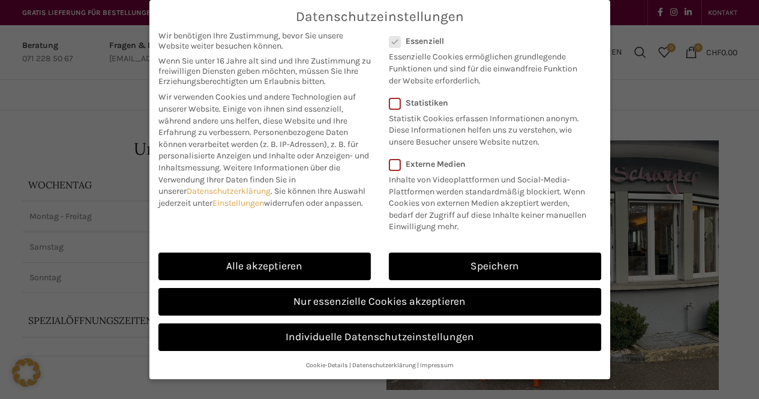 Image resolution: width=759 pixels, height=399 pixels. Describe the element at coordinates (265, 71) in the screenshot. I see `span: Wenn Sie unter 16 Jahre alt sind und Ihre Zustimmung zu freiwilligen Diensten geben möchten, müss...` at that location.